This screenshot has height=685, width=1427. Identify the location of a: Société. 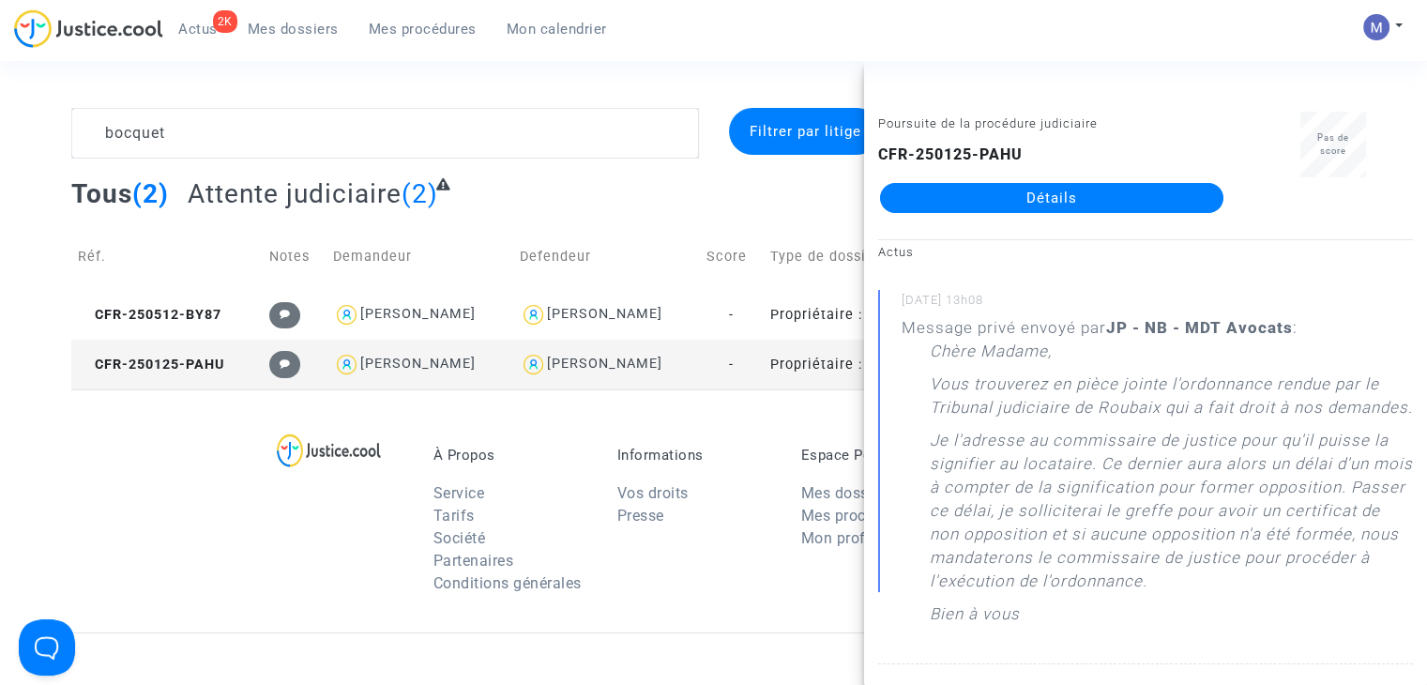
(460, 538).